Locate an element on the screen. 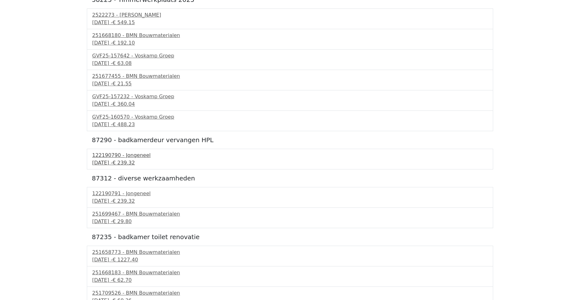 This screenshot has height=300, width=580. div: 251699467 - BMN Bouwmaterialen is located at coordinates (290, 214).